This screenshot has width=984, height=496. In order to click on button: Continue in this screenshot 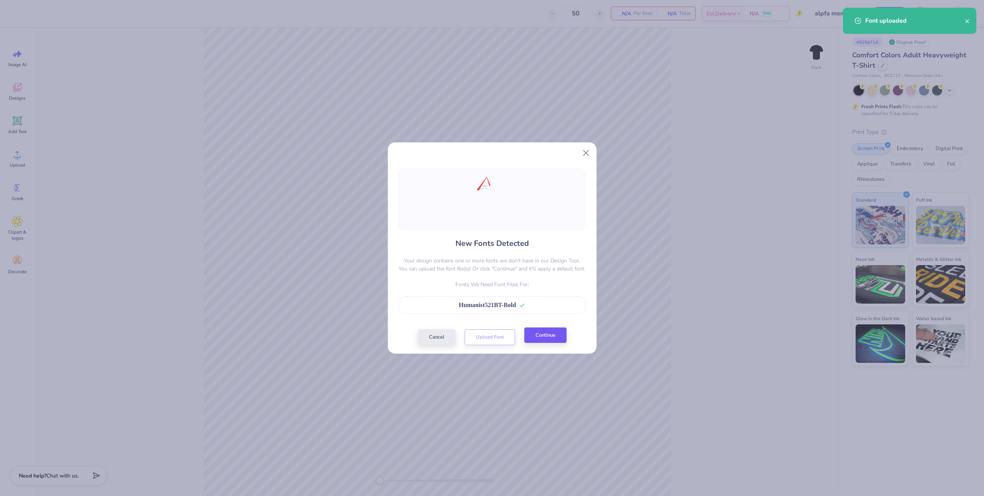, I will do `click(546, 335)`.